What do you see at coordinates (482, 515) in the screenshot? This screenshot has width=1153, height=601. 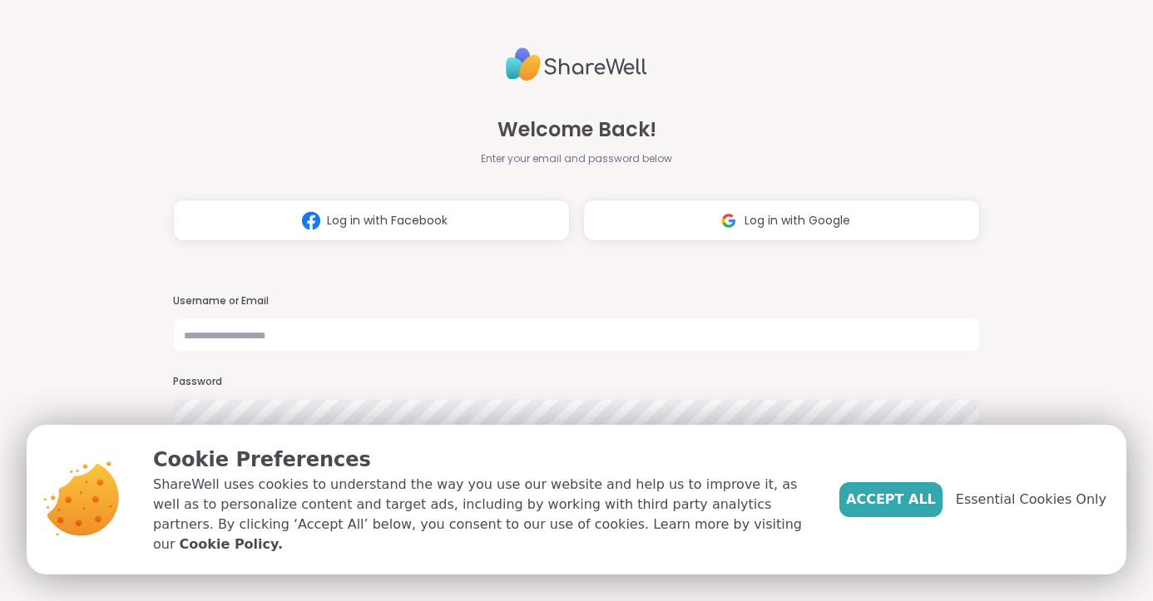 I see `p: ShareWell uses cookies to understand the way you use our website and help us to improve it, as we...` at bounding box center [482, 515].